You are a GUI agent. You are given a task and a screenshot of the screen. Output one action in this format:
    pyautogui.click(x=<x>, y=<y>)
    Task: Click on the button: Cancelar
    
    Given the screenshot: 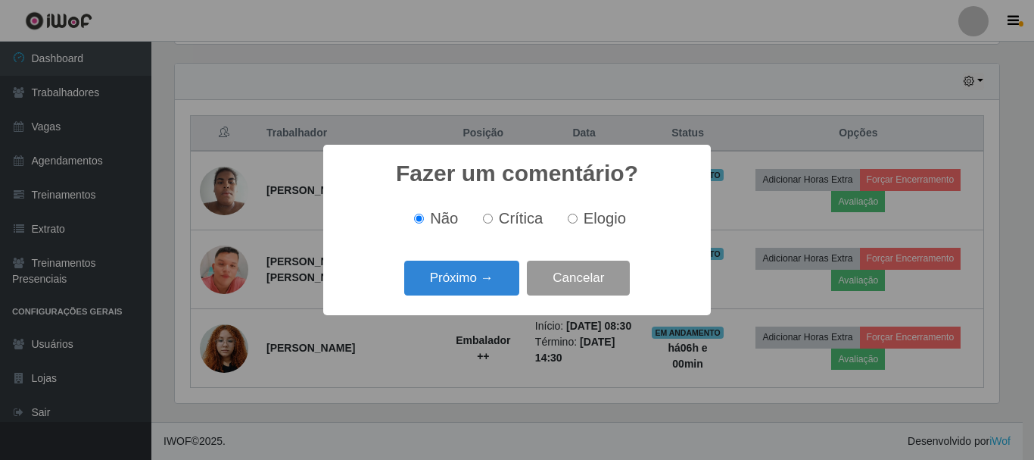 What is the action you would take?
    pyautogui.click(x=578, y=278)
    